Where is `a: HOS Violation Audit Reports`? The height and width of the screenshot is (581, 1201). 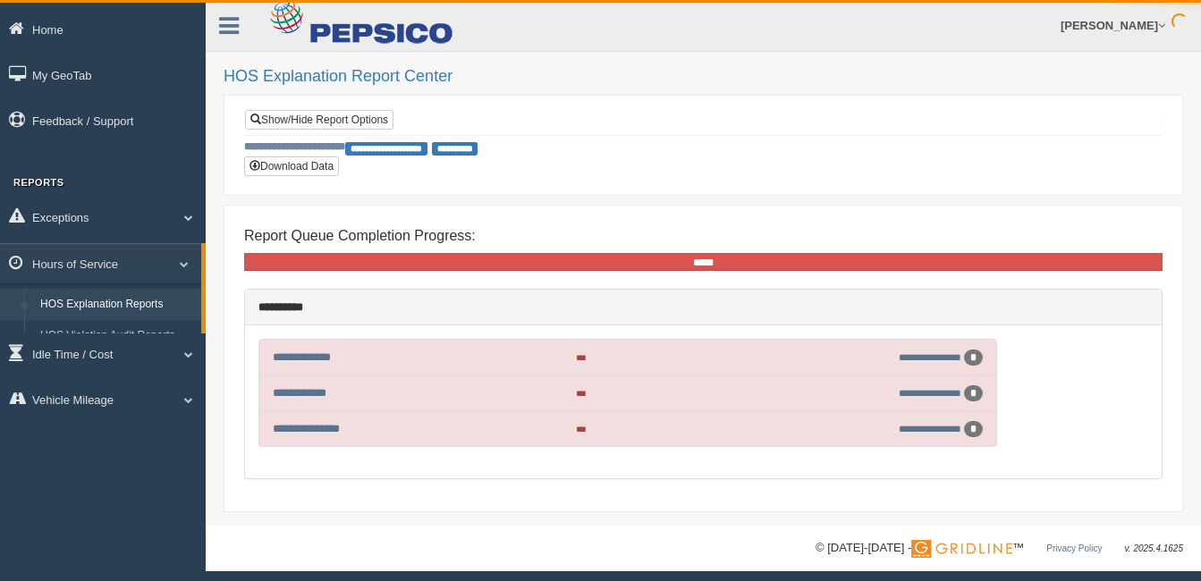
a: HOS Violation Audit Reports is located at coordinates (116, 336).